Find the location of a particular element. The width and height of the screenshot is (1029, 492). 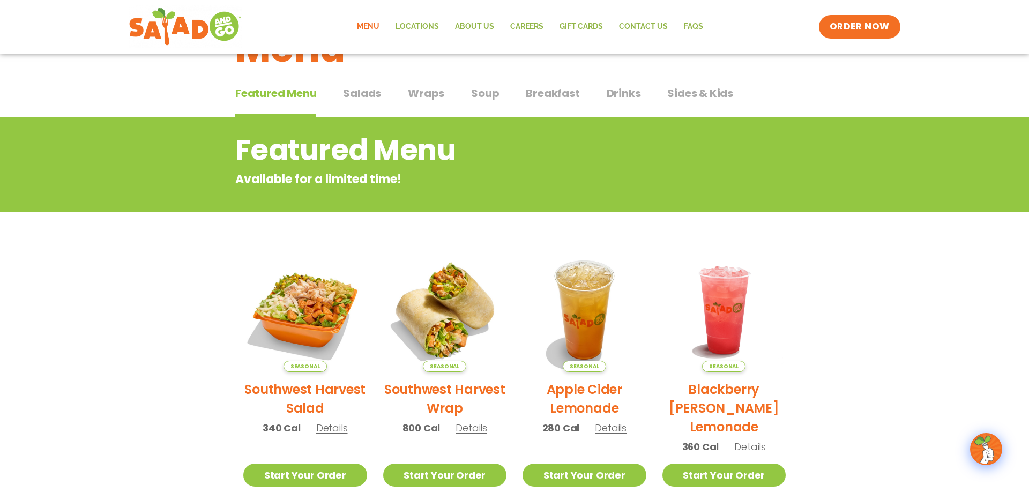

a: Contact Us is located at coordinates (643, 27).